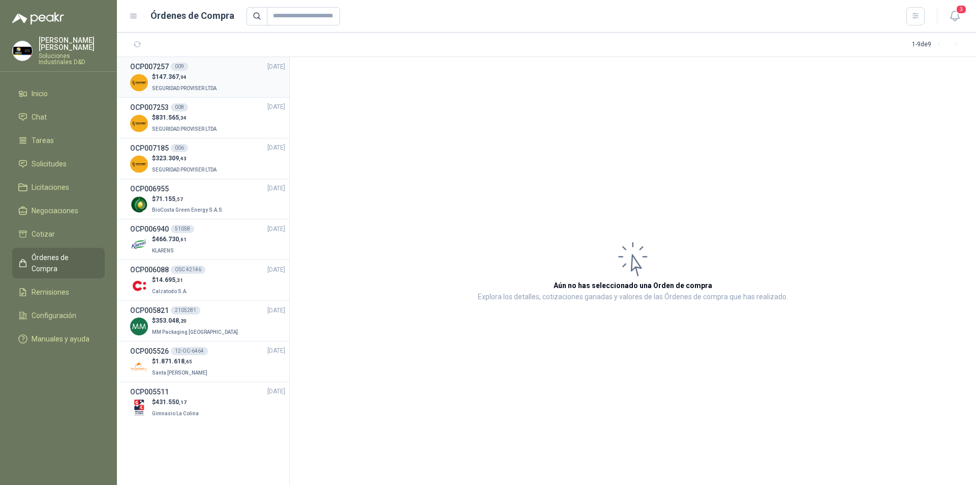 The image size is (976, 485). What do you see at coordinates (40, 94) in the screenshot?
I see `span: Inicio` at bounding box center [40, 94].